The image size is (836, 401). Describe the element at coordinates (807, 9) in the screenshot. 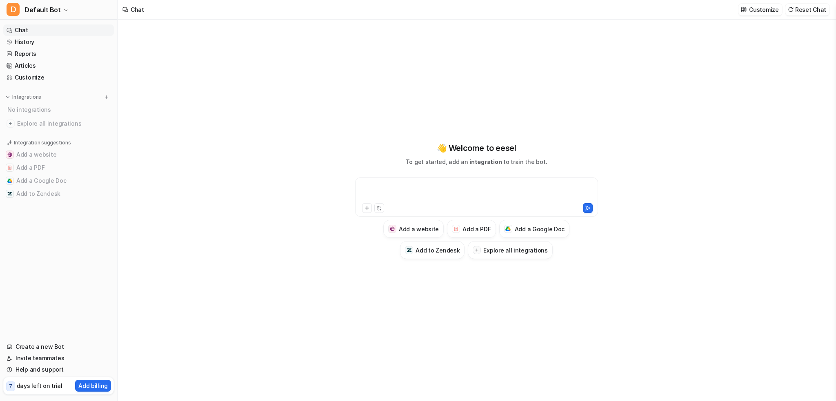

I see `button: Reset Chat` at that location.